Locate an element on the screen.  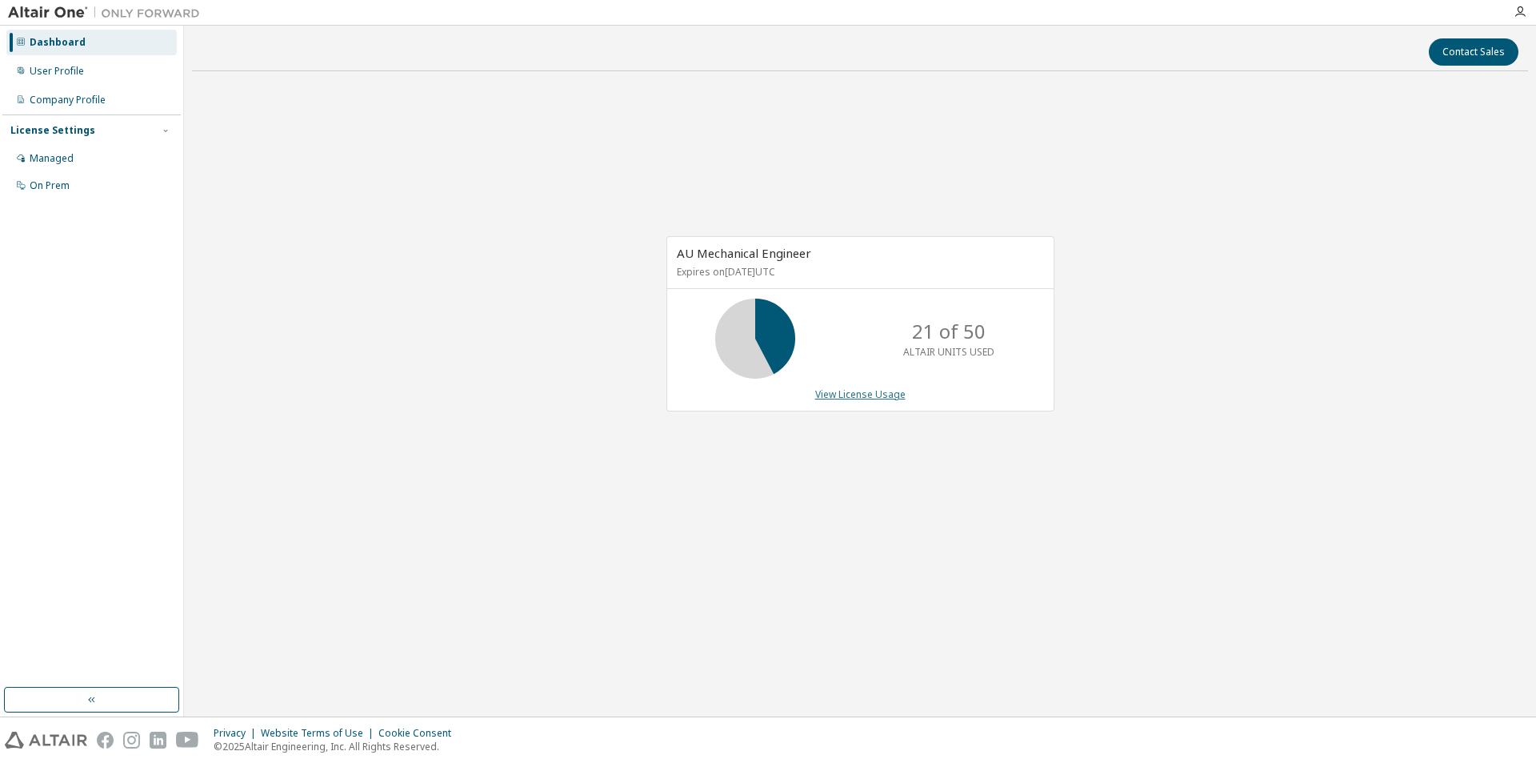
button: Contact Sales is located at coordinates (1474, 52).